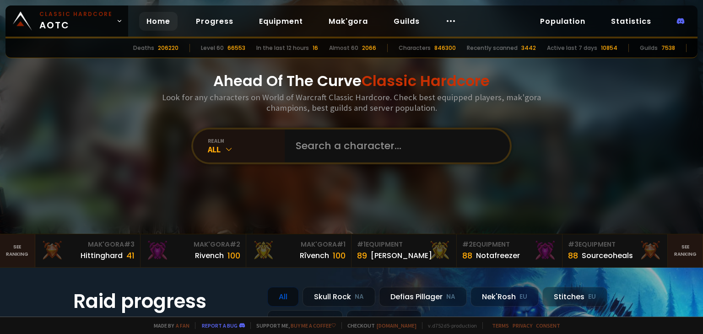 This screenshot has height=334, width=703. What do you see at coordinates (492, 48) in the screenshot?
I see `div: Recently scanned` at bounding box center [492, 48].